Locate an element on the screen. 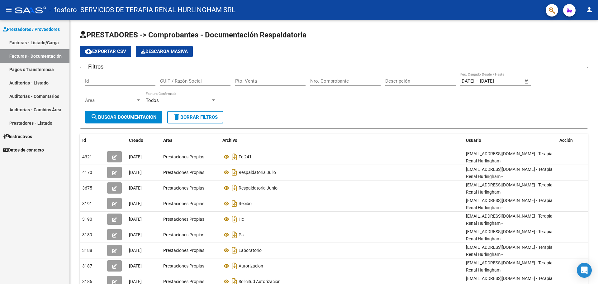  span: Hc is located at coordinates (241, 219).